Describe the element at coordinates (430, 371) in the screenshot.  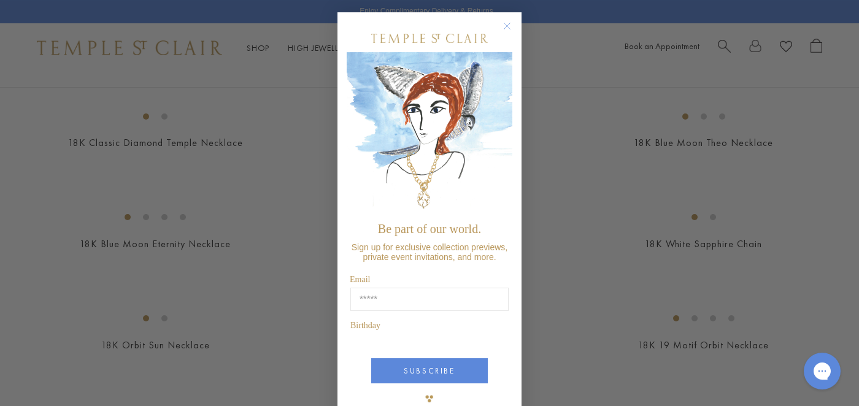
I see `button: SUBSCRIBE` at that location.